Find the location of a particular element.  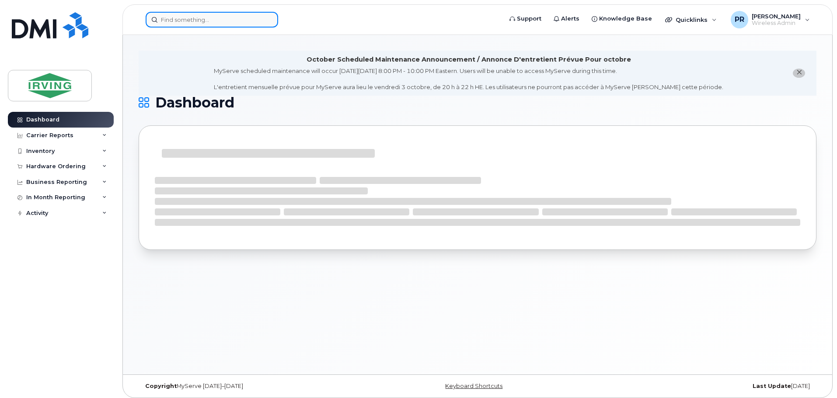

div: October Scheduled Maintenance Announcement / Annonce D'entretient Prévue Pour octobre is located at coordinates (469, 59).